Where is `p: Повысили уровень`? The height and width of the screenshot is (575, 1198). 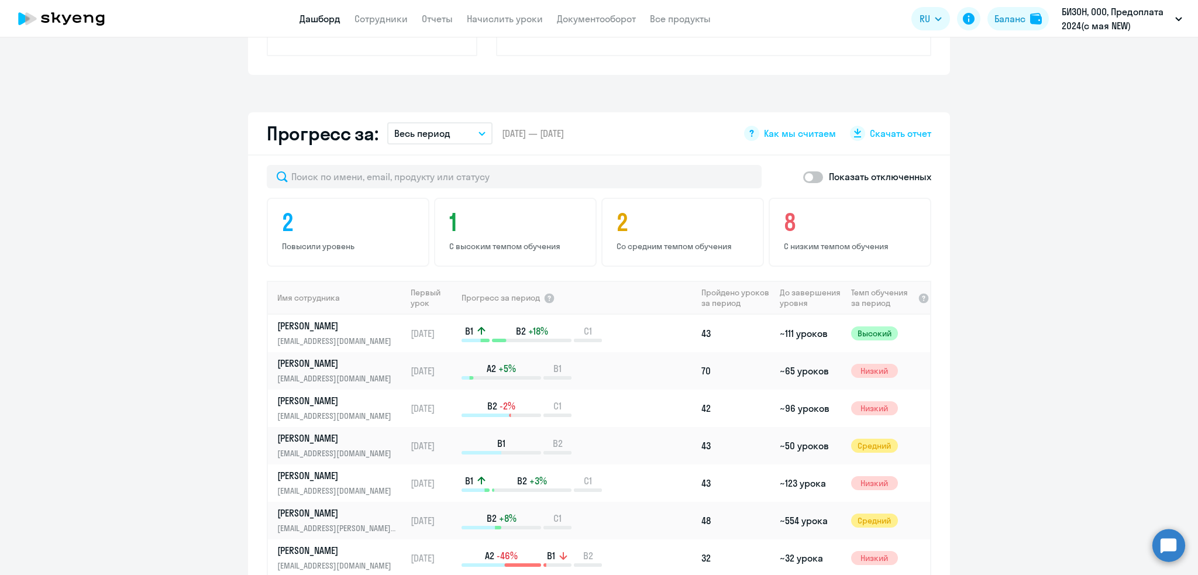 p: Повысили уровень is located at coordinates (350, 246).